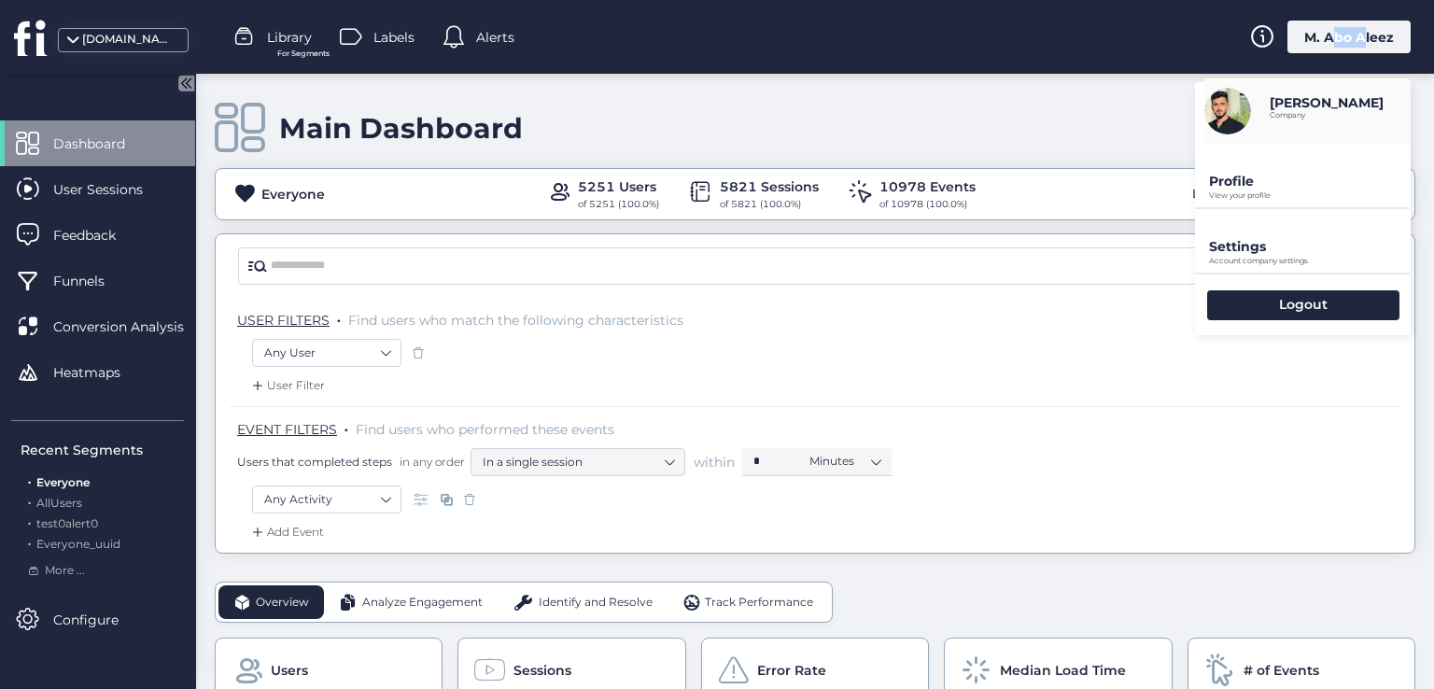  Describe the element at coordinates (1310, 261) in the screenshot. I see `p: Account company settings` at that location.